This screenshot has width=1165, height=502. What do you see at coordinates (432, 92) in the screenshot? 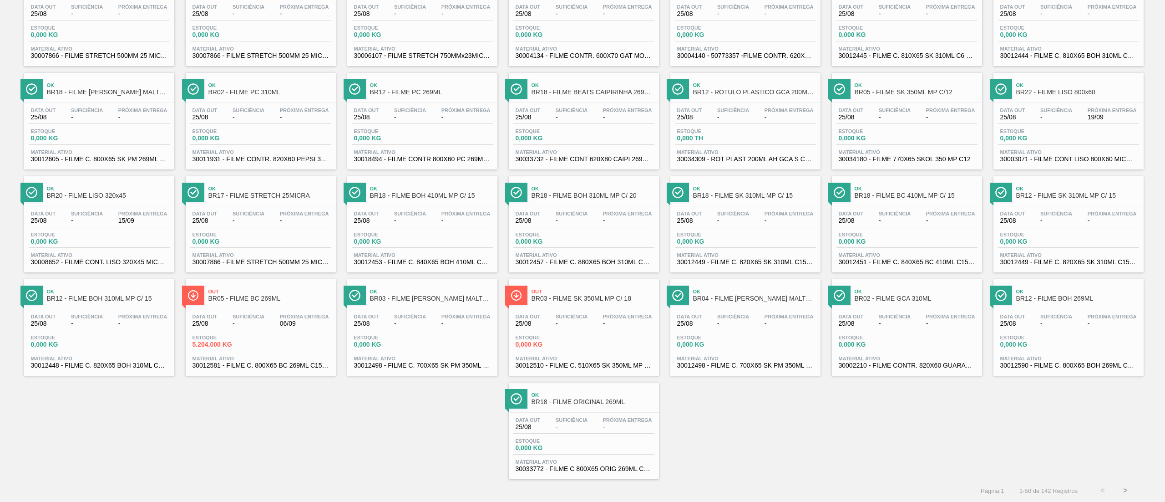
I see `span: BR12 - FILME PC 269ML` at bounding box center [432, 92].